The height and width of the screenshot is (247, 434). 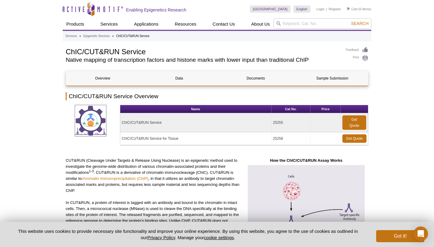 I want to click on a: About Us, so click(x=261, y=24).